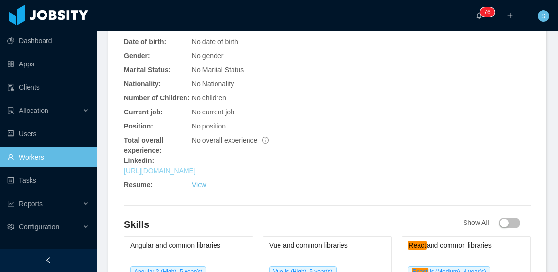 Image resolution: width=558 pixels, height=272 pixels. What do you see at coordinates (147, 70) in the screenshot?
I see `b: Marital Status:` at bounding box center [147, 70].